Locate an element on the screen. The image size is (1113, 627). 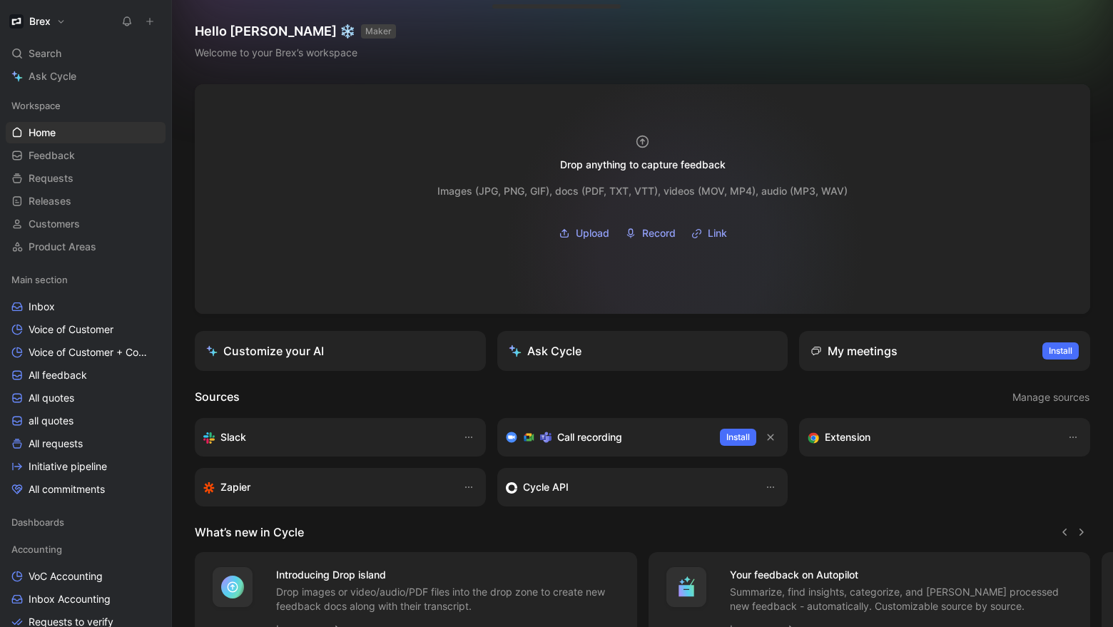
h2: Sources is located at coordinates (217, 397).